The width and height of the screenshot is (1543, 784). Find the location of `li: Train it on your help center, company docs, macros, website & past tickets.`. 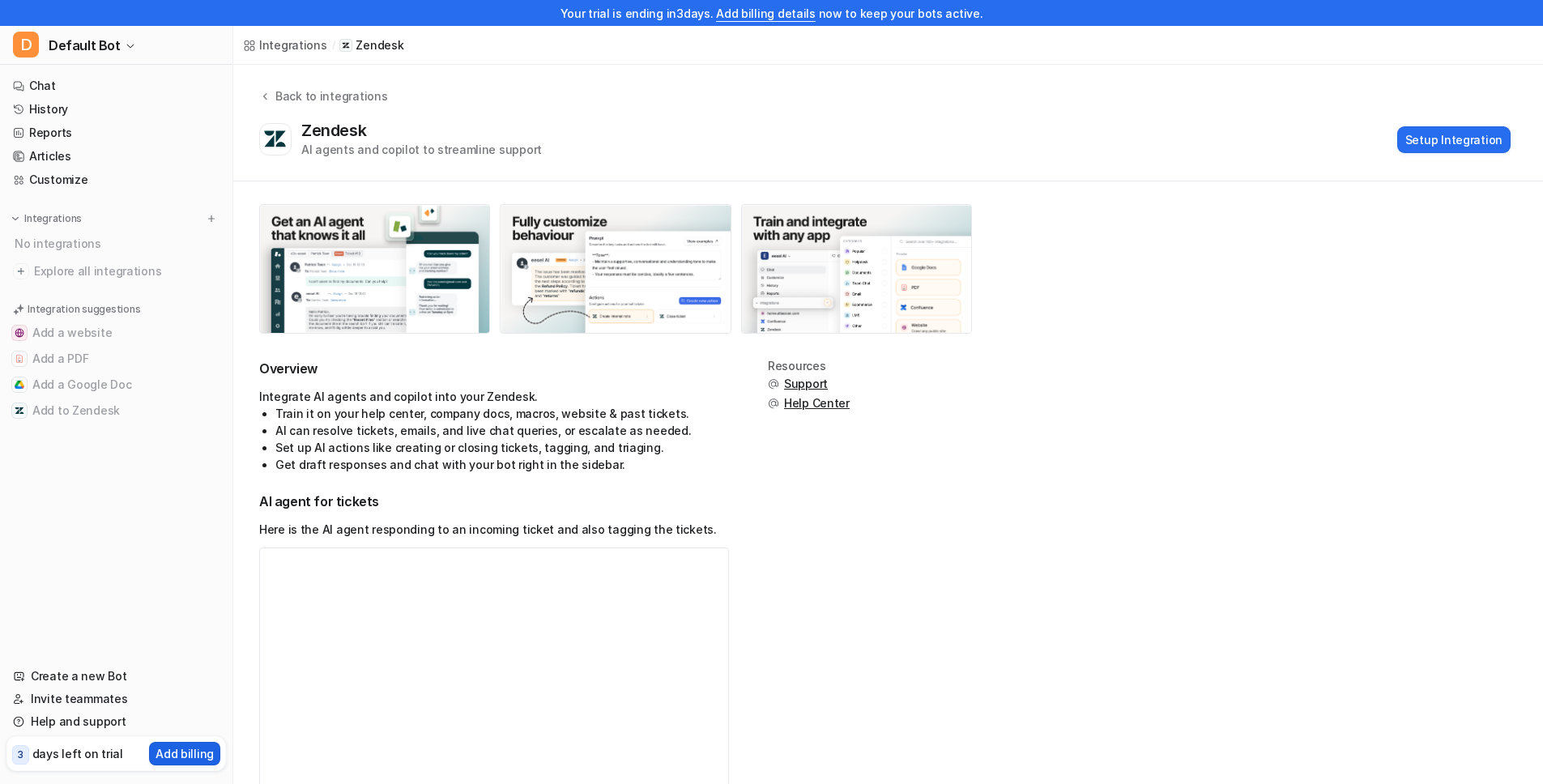

li: Train it on your help center, company docs, macros, website & past tickets. is located at coordinates (502, 413).